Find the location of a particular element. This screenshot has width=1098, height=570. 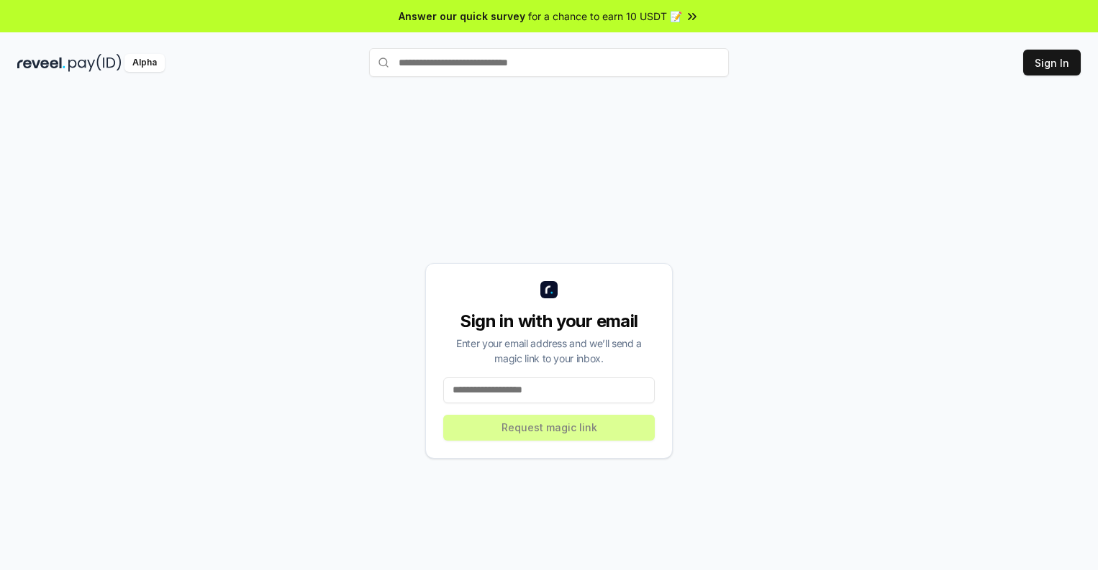

img: reveel_dark is located at coordinates (41, 63).